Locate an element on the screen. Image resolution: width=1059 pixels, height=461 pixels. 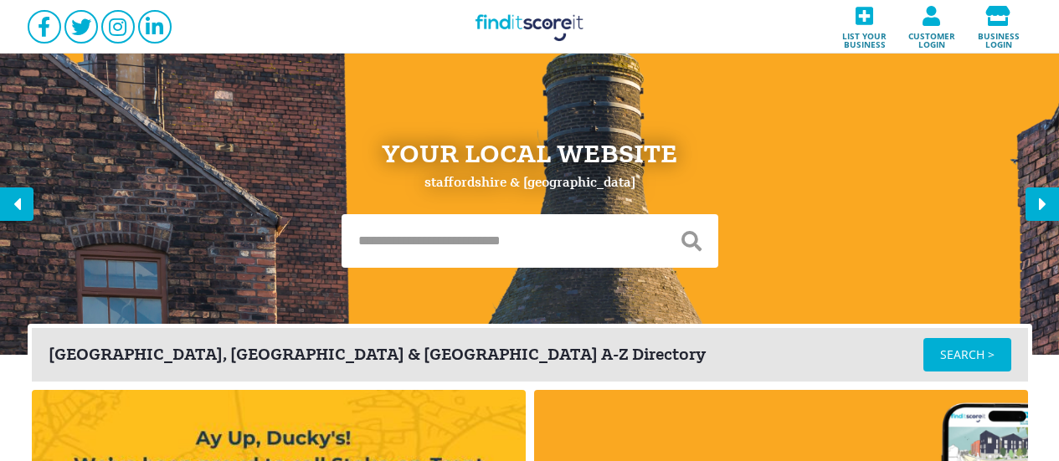
a: Business login is located at coordinates (999, 27).